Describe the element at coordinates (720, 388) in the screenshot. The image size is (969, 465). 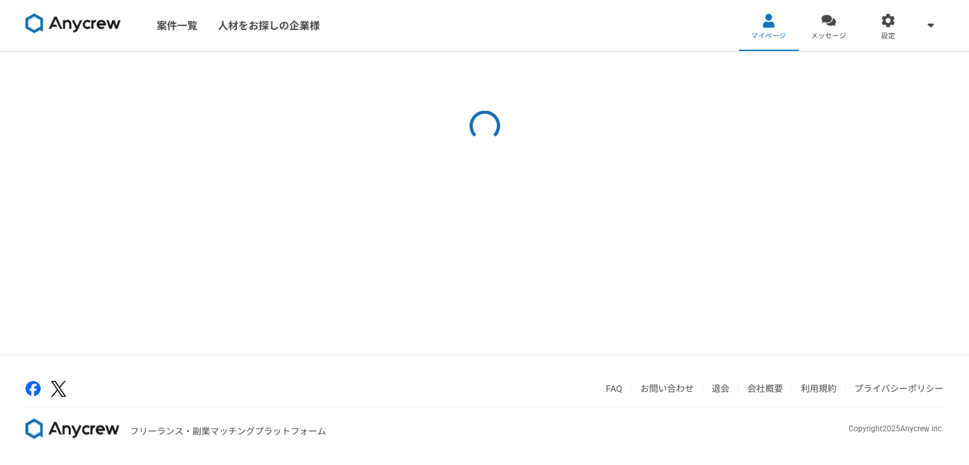
I see `a: 退会` at that location.